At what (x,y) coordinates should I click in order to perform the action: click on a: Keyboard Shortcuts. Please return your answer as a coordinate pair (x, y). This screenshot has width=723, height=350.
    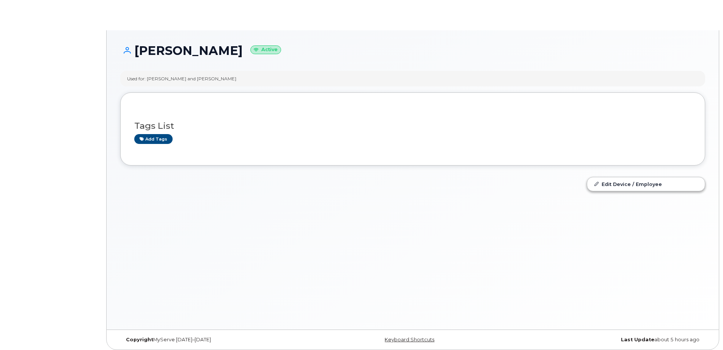
    Looking at the image, I should click on (409, 340).